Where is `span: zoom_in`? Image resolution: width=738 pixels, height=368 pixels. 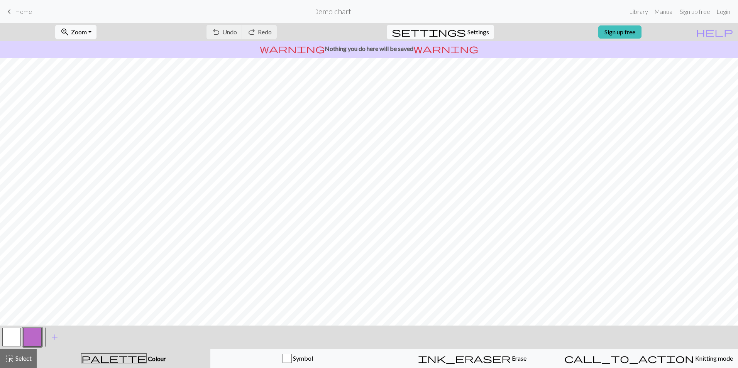 span: zoom_in is located at coordinates (65, 32).